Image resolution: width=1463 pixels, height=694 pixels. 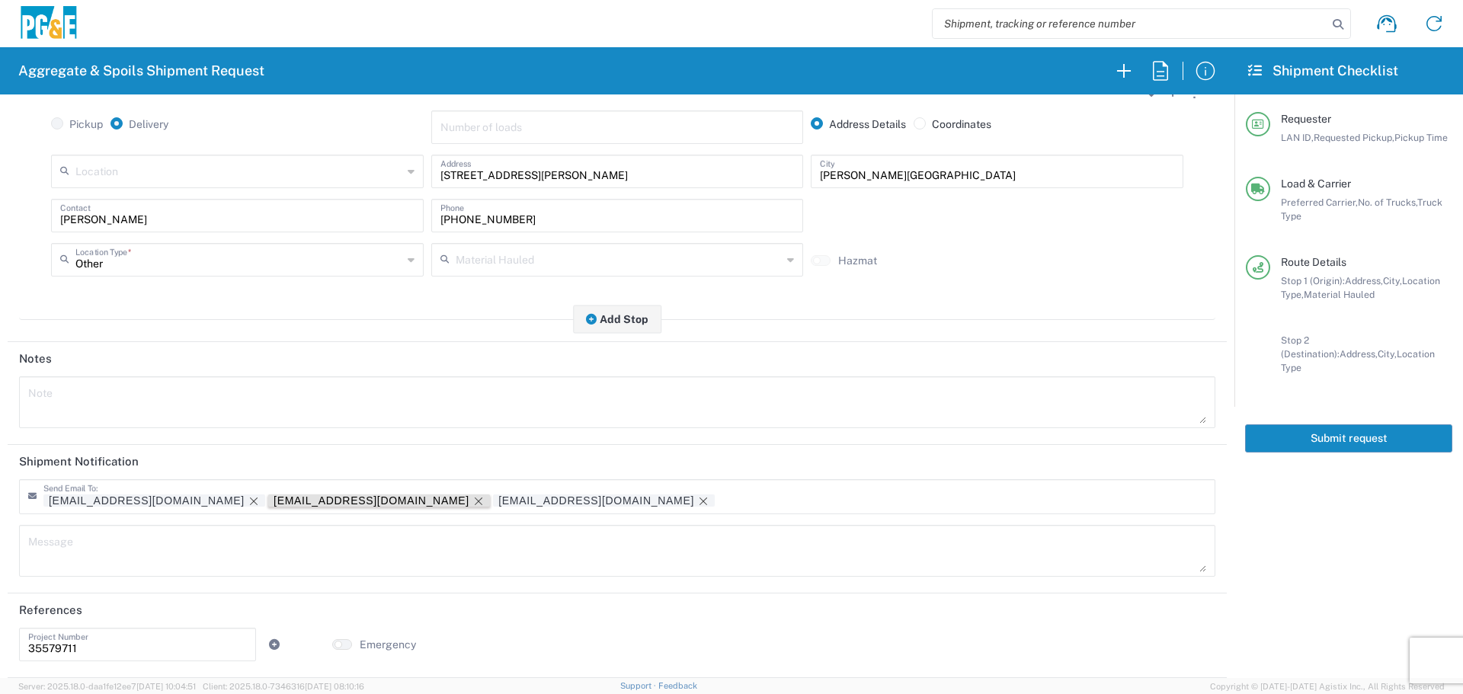 What do you see at coordinates (1130, 24) in the screenshot?
I see `input: Shipment, tracking or reference number` at bounding box center [1130, 24].